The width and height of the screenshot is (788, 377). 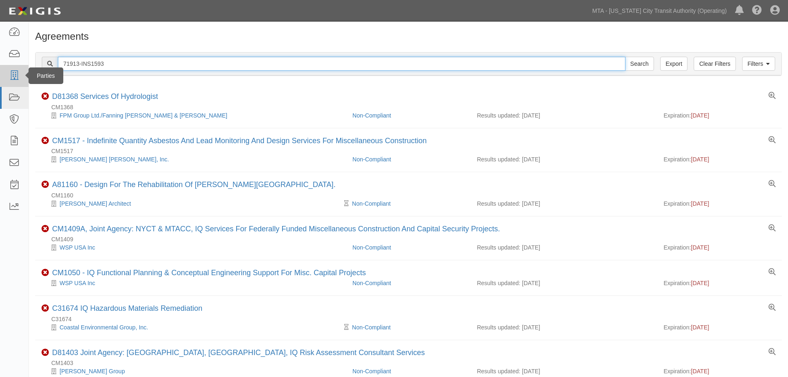 I want to click on a: Coastal Environmental Group, Inc., so click(x=104, y=327).